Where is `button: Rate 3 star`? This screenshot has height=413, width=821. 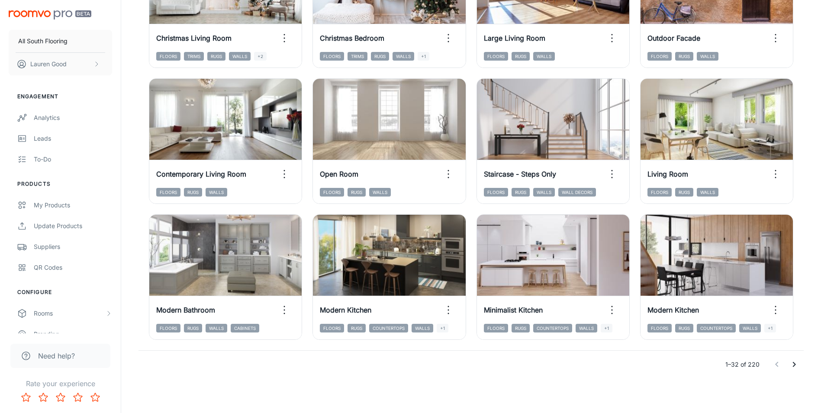
button: Rate 3 star is located at coordinates (61, 397).